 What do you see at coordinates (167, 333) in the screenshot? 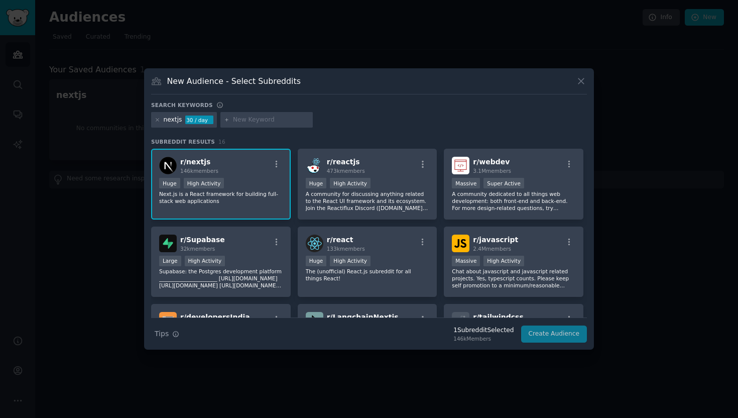
I see `button: Tips` at bounding box center [167, 333].